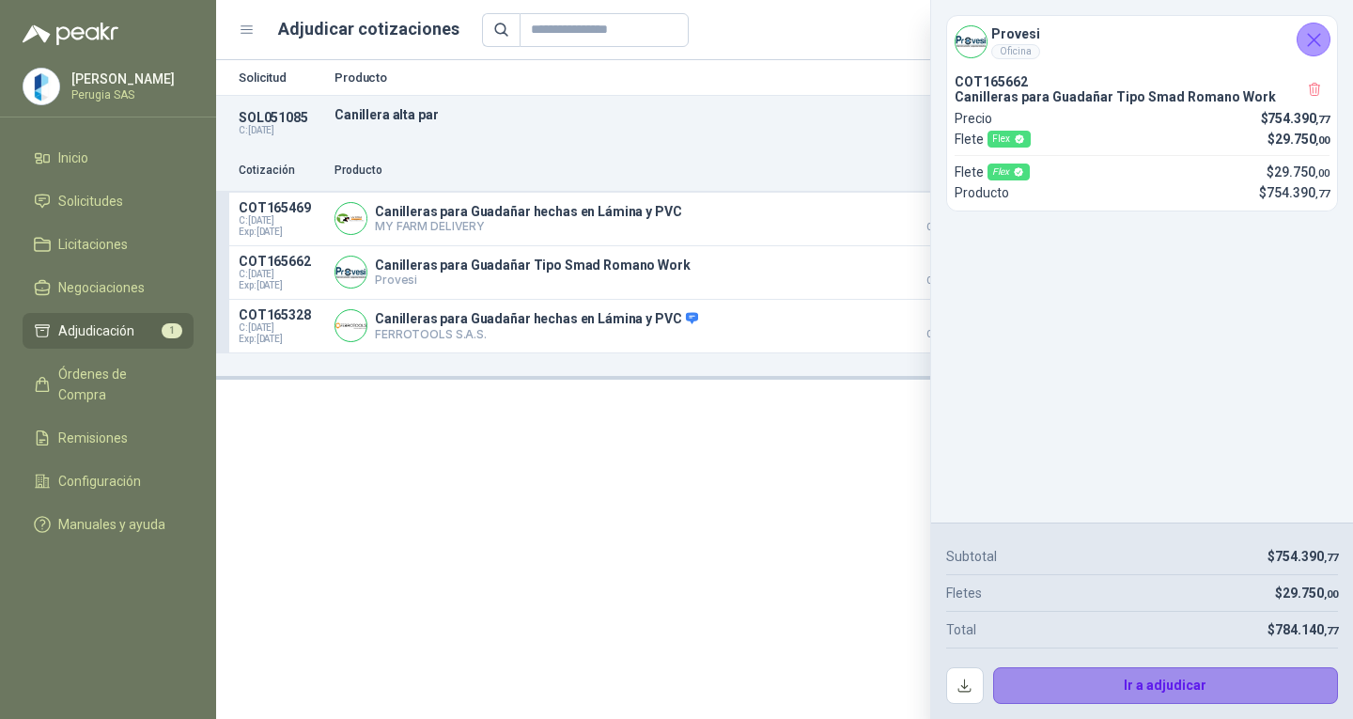 This screenshot has width=1353, height=719. What do you see at coordinates (108, 438) in the screenshot?
I see `a: Remisiones` at bounding box center [108, 438].